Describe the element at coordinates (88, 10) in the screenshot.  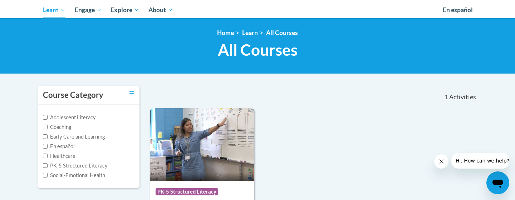
I see `a: Engage` at that location.